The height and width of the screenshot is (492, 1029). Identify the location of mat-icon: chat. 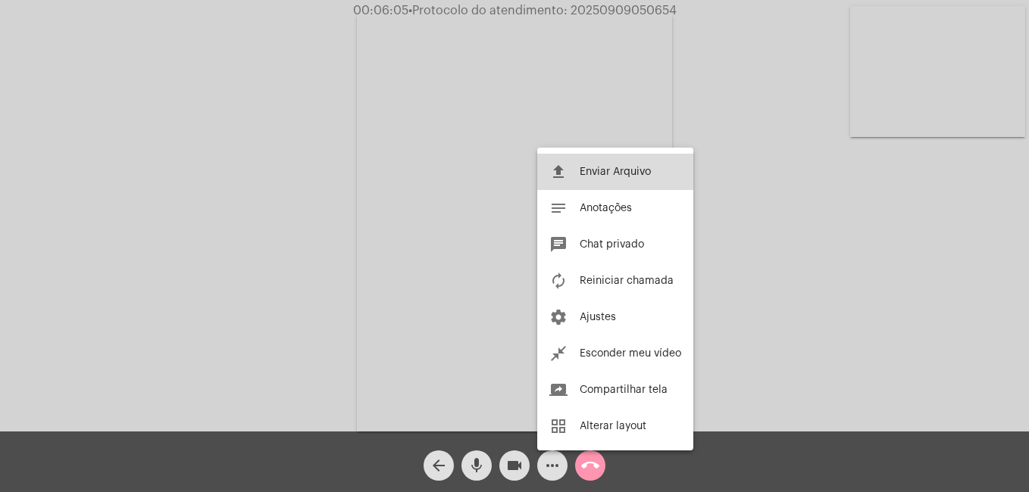
(558, 245).